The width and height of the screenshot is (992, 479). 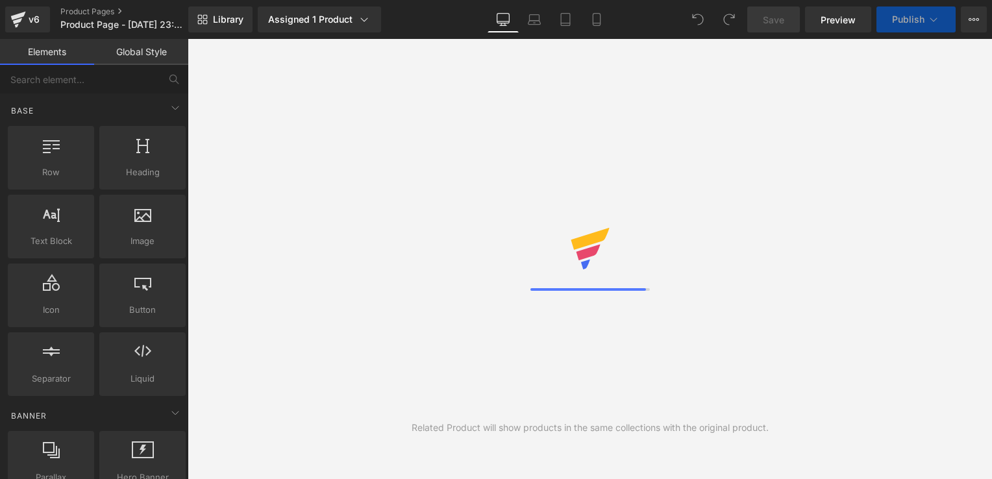 What do you see at coordinates (698, 19) in the screenshot?
I see `button: Undo` at bounding box center [698, 19].